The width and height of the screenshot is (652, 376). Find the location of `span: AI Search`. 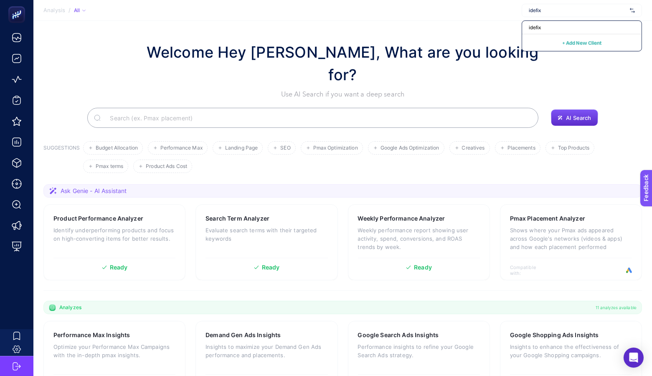

span: AI Search is located at coordinates (578, 118).